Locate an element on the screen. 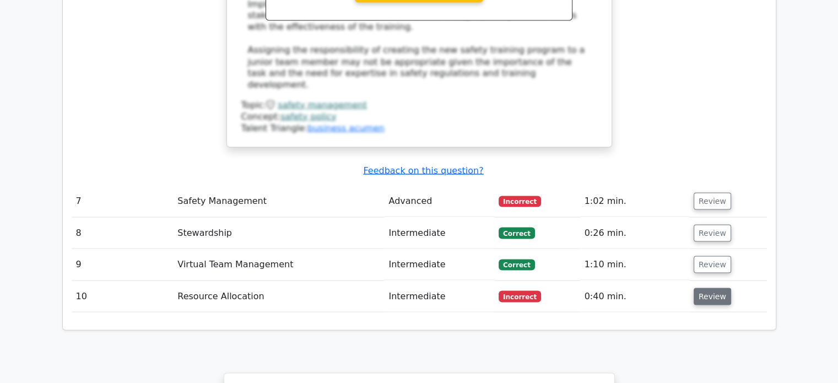 This screenshot has height=383, width=838. td: Advanced is located at coordinates (439, 200).